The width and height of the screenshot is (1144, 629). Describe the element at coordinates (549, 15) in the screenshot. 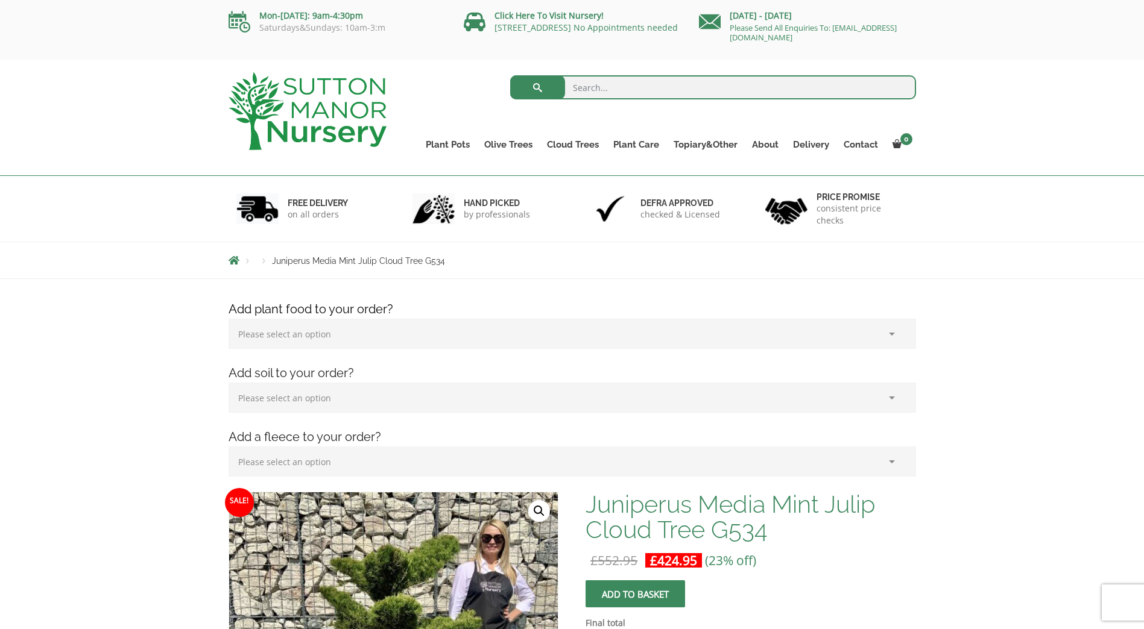

I see `a: Click Here To Visit Nursery!` at that location.